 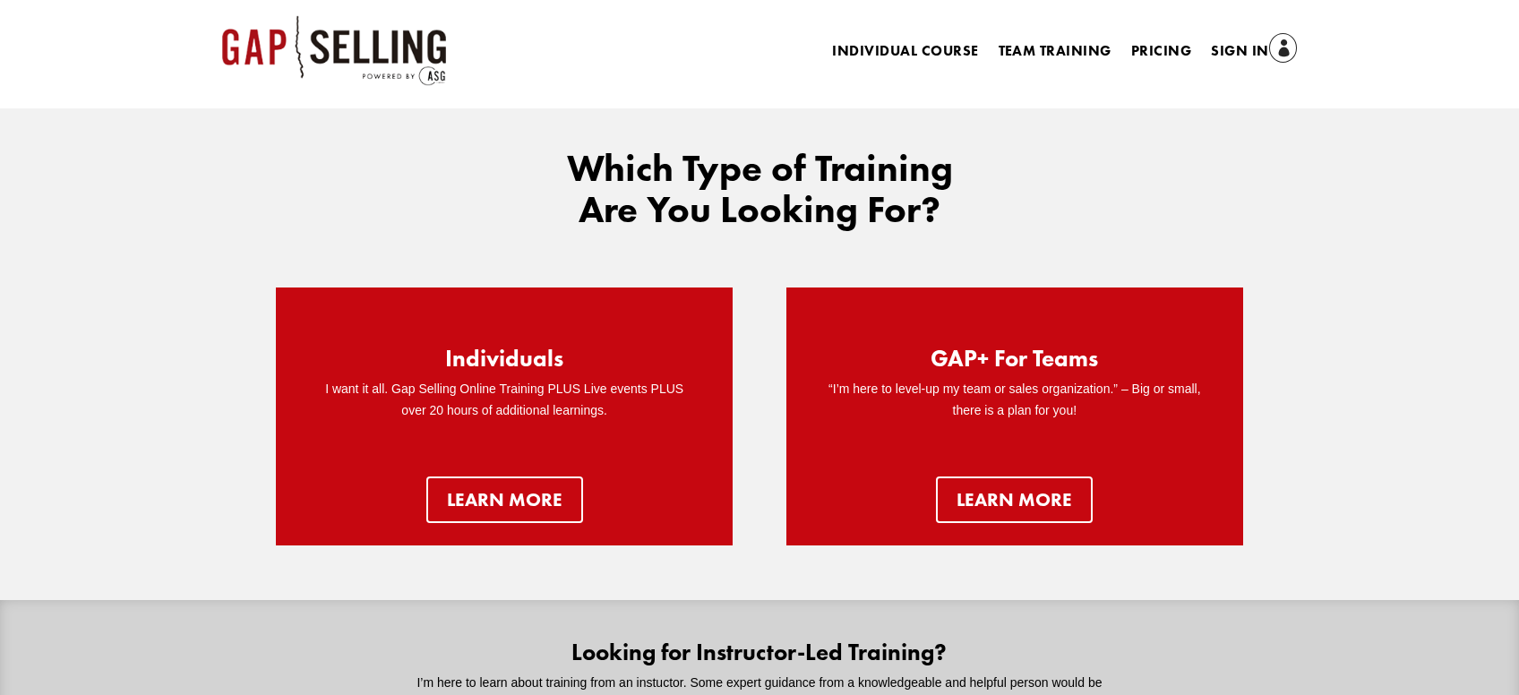 What do you see at coordinates (760, 193) in the screenshot?
I see `h2: Which Type of Training Are You Looking For?` at bounding box center [760, 193].